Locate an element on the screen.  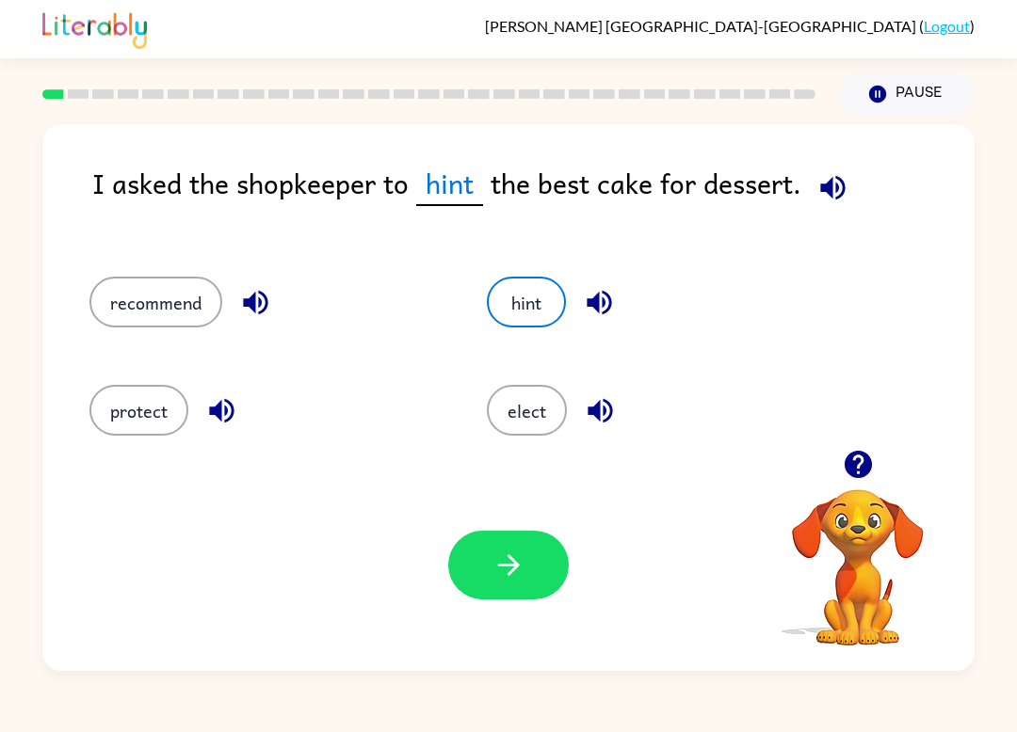
a: Logout is located at coordinates (946, 25).